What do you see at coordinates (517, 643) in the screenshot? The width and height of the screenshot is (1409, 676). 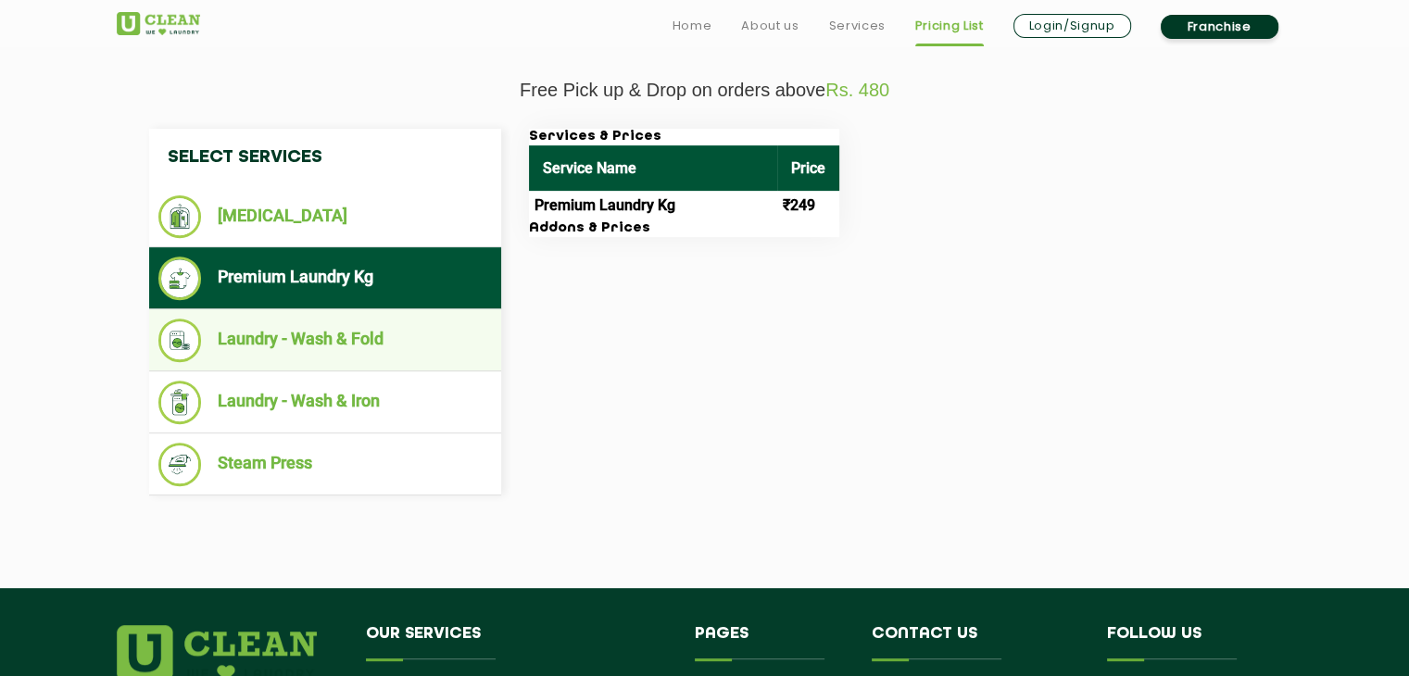 I see `h4: Our Services` at bounding box center [517, 643].